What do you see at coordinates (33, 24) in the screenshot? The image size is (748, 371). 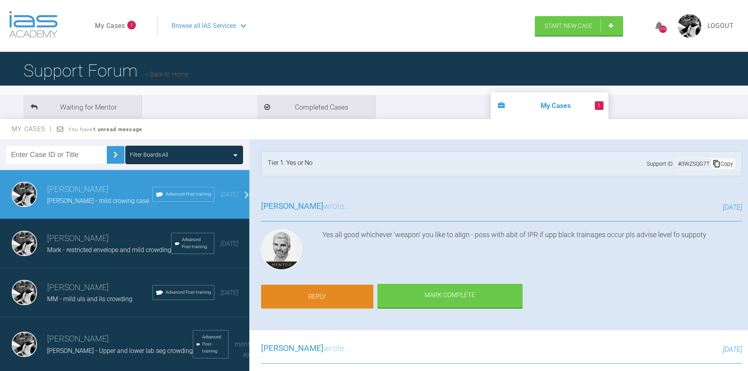 I see `img: logo-light.3e3ef733.png` at bounding box center [33, 24].